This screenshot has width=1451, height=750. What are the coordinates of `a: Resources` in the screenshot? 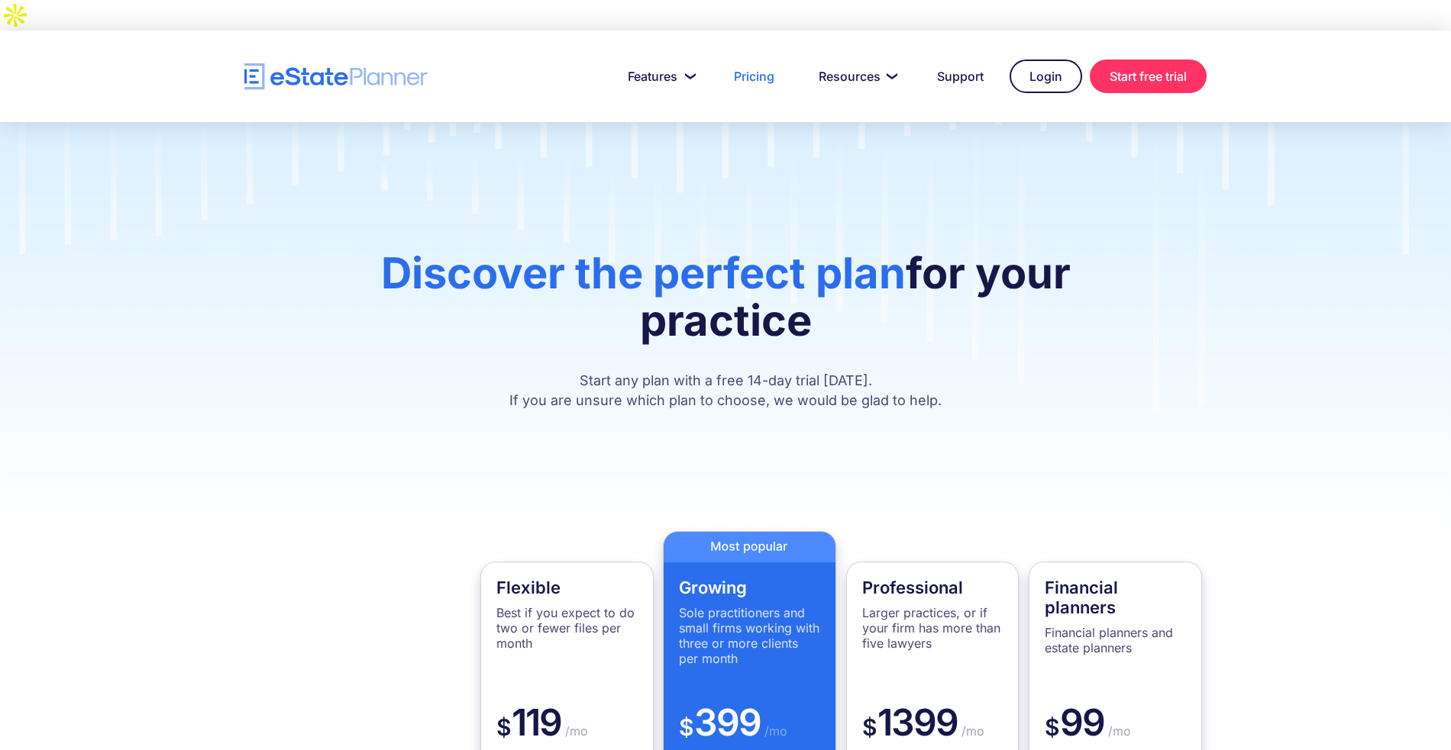 It's located at (855, 76).